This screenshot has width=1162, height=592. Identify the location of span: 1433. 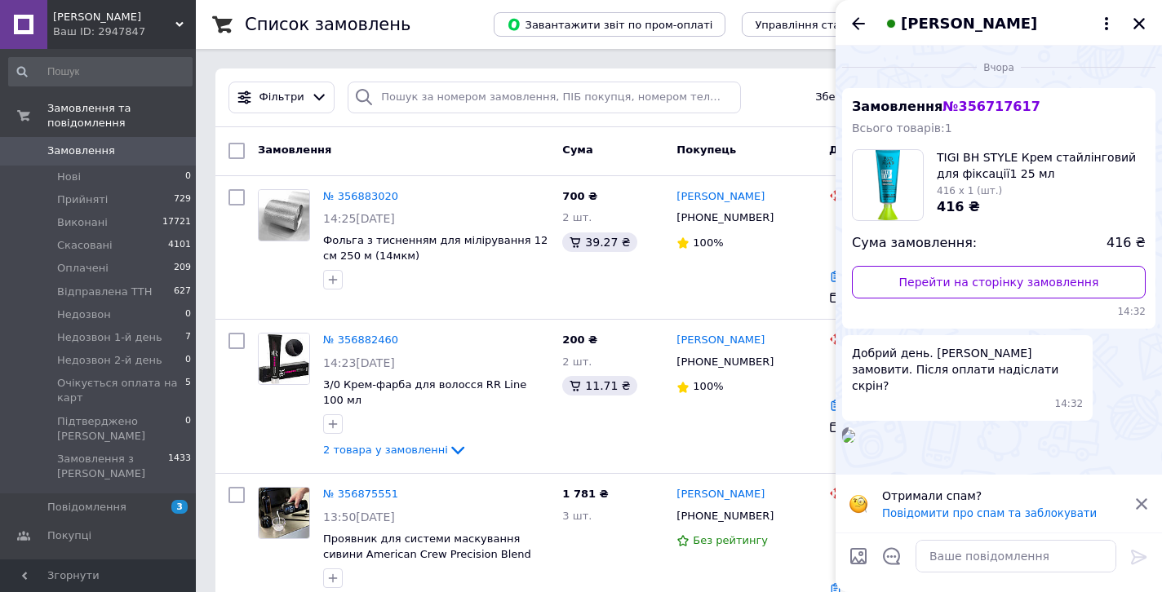
(179, 467).